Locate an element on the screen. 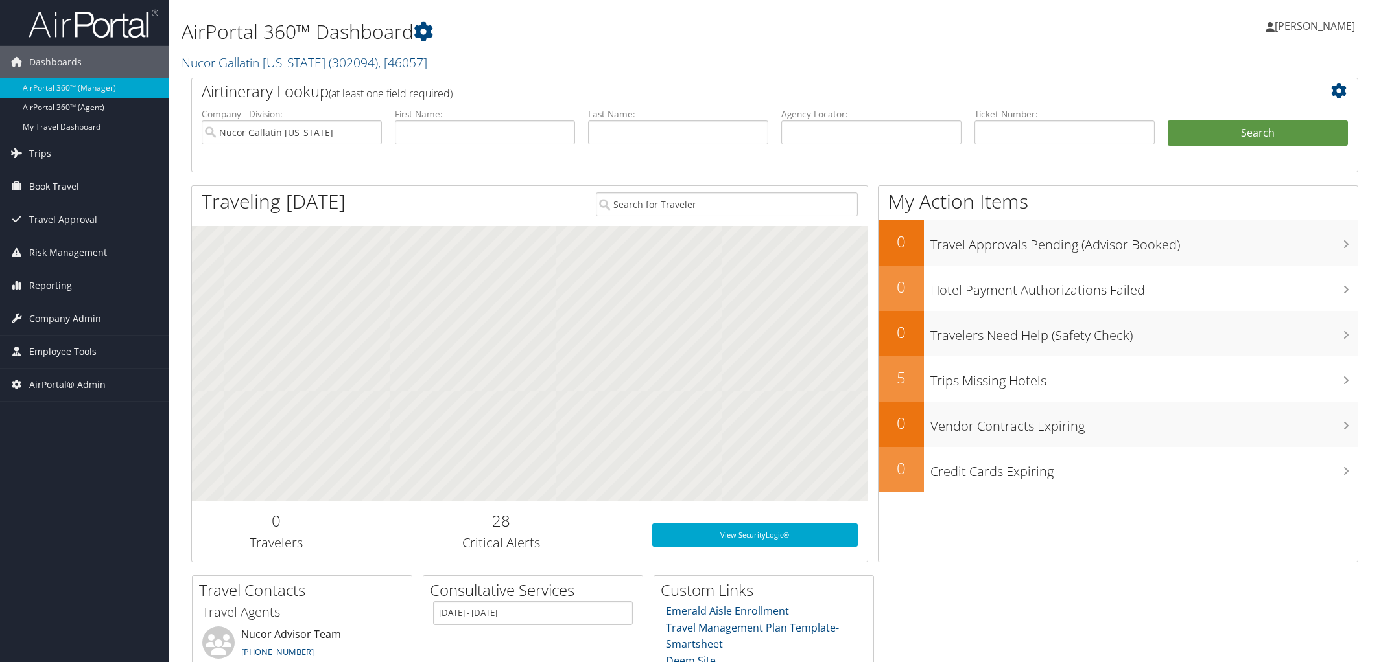 Image resolution: width=1381 pixels, height=662 pixels. a: Emerald Aisle Enrollment is located at coordinates (727, 611).